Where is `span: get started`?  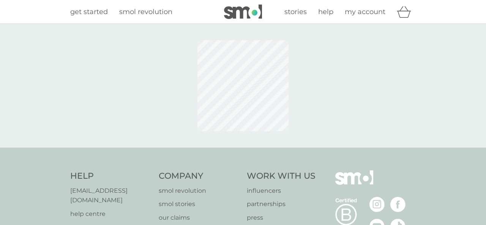
span: get started is located at coordinates (89, 12).